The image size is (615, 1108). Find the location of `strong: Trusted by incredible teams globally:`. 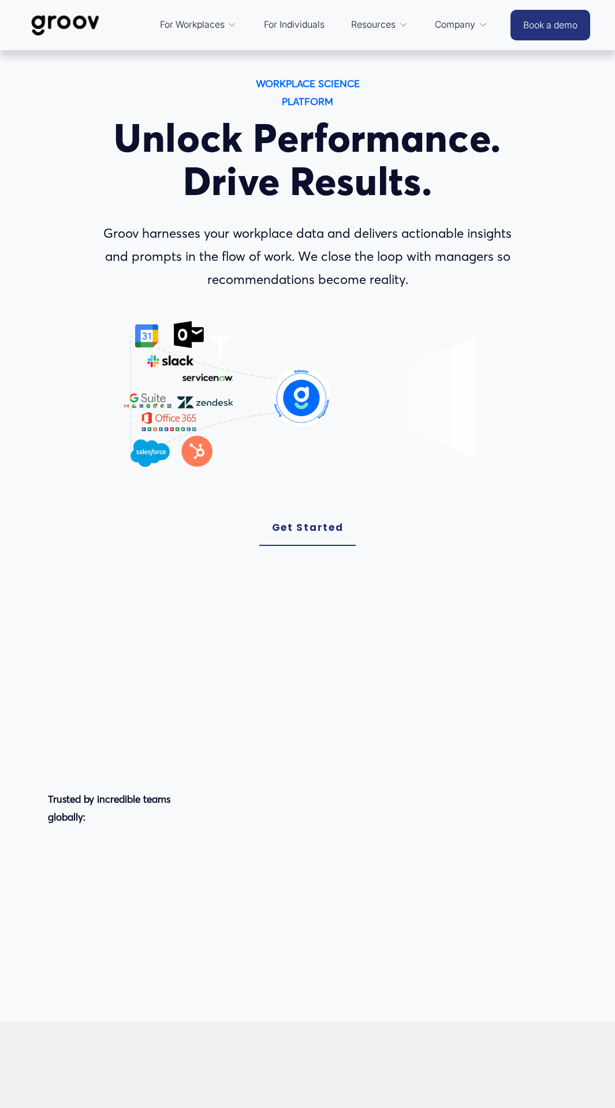

strong: Trusted by incredible teams globally: is located at coordinates (110, 808).